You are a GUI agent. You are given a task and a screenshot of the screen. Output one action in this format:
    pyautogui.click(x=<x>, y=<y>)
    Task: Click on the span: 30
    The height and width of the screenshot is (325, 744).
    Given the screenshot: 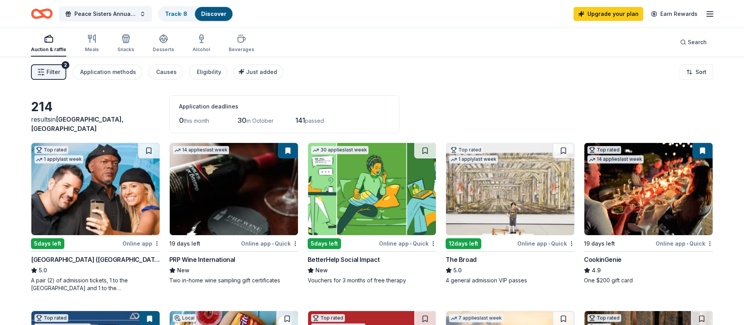 What is the action you would take?
    pyautogui.click(x=242, y=120)
    